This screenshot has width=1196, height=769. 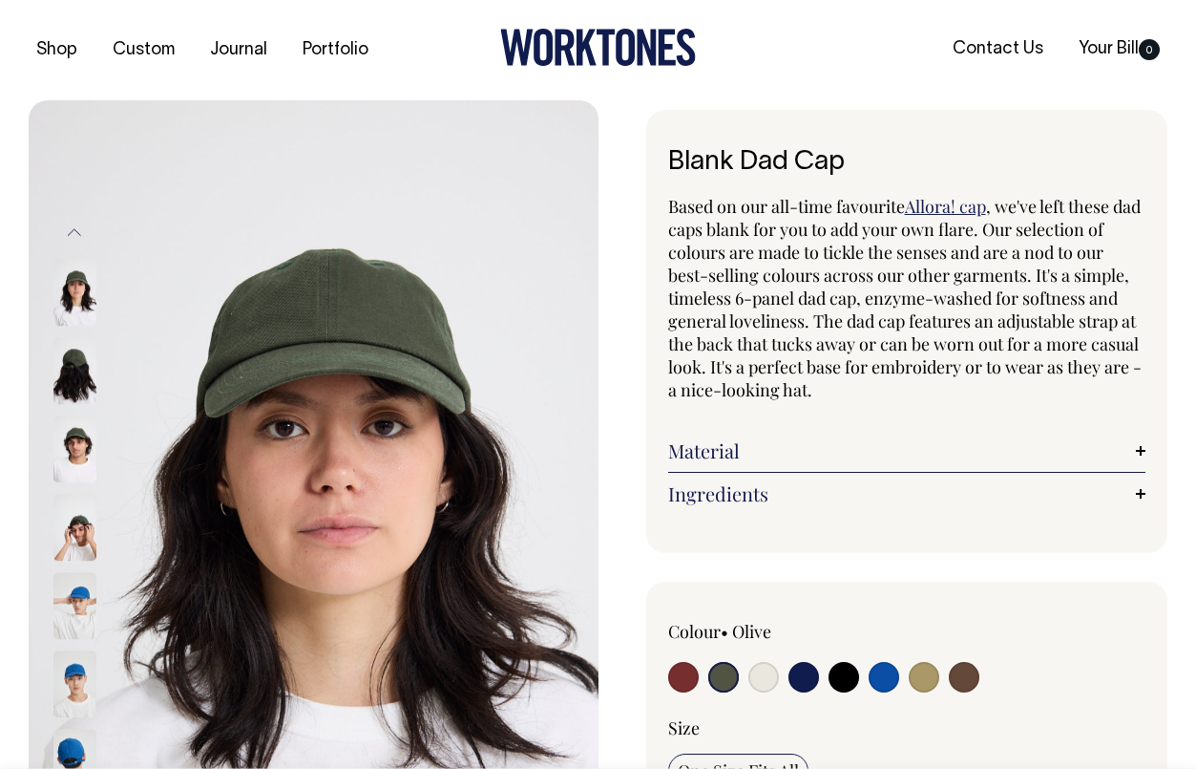 I want to click on a: Journal, so click(x=239, y=50).